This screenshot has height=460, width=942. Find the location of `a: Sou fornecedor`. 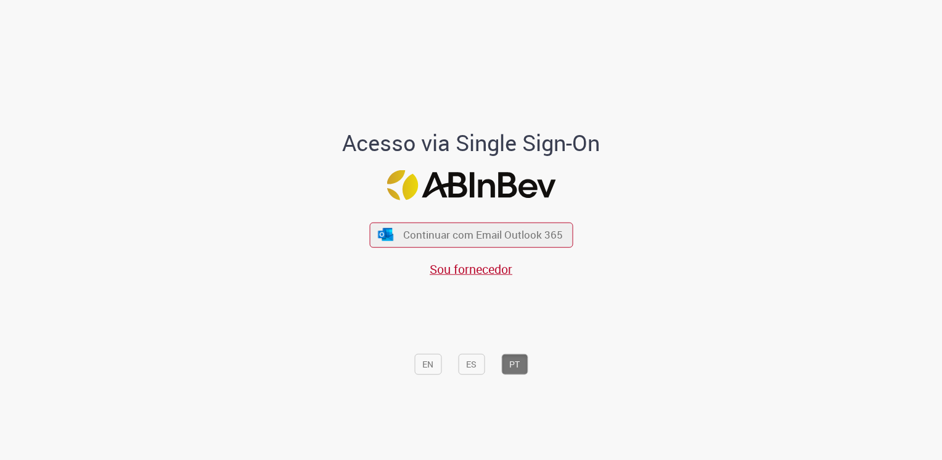

a: Sou fornecedor is located at coordinates (471, 268).